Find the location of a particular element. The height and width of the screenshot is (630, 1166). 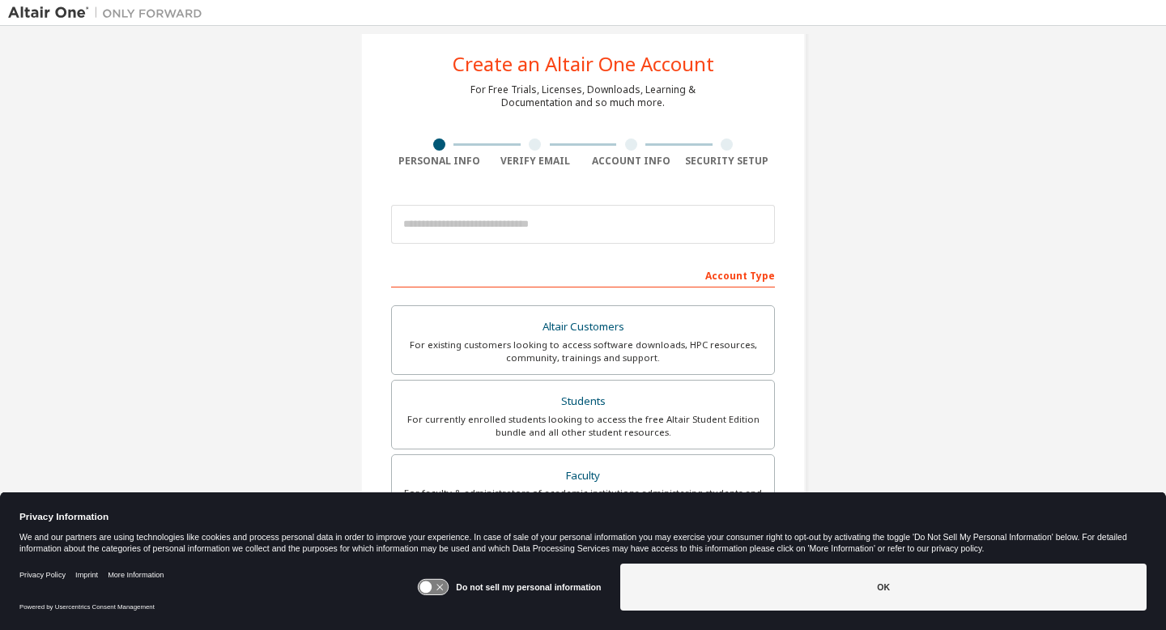

div: For currently enrolled students looking to access the free Altair Student Edition bundle and all ... is located at coordinates (583, 426).